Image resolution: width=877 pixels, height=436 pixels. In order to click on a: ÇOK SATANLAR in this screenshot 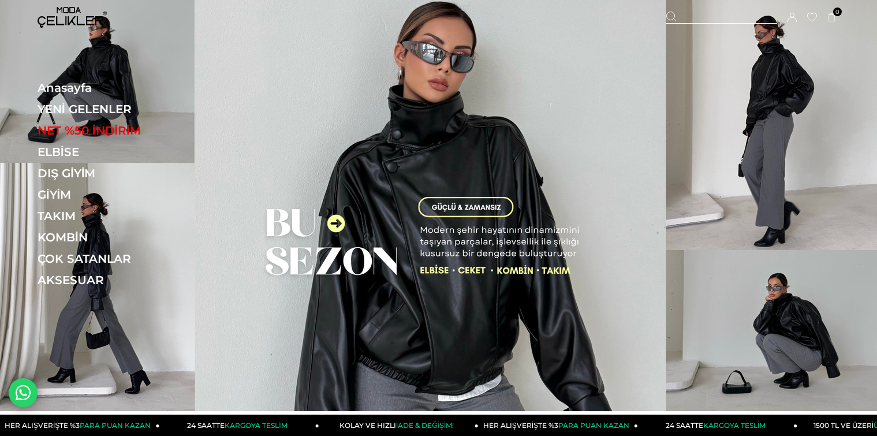, I will do `click(117, 259)`.